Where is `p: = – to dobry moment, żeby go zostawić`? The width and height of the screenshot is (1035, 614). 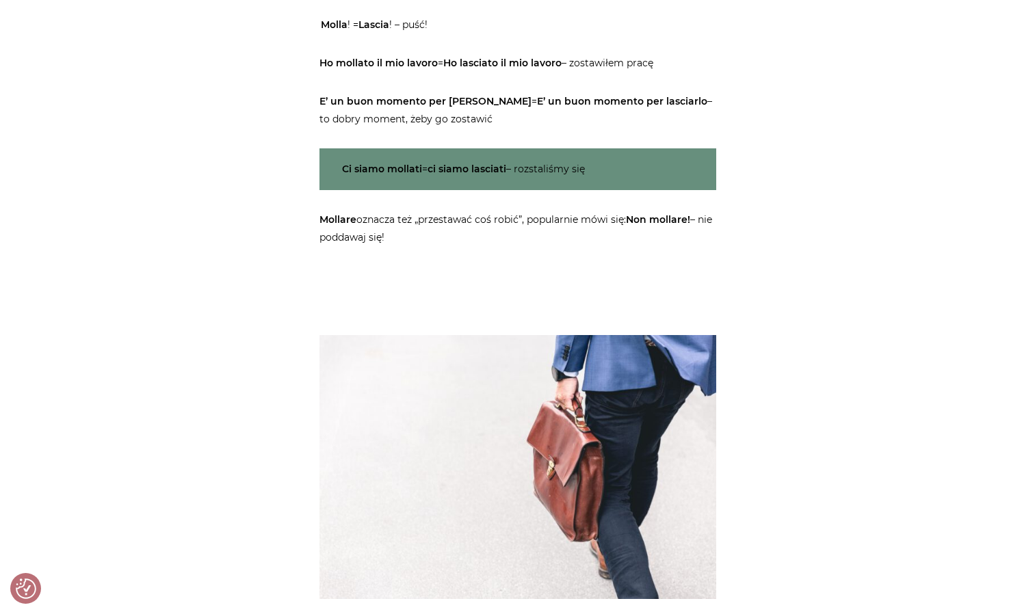 p: = – to dobry moment, żeby go zostawić is located at coordinates (518, 110).